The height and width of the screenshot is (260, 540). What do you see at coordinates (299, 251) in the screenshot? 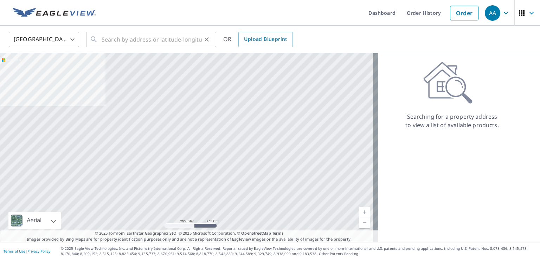
I see `p: © 2025 Eagle View Technologies, Inc. and Pictometry International Corp. All Rights Reserved. Repo...` at bounding box center [299, 251].